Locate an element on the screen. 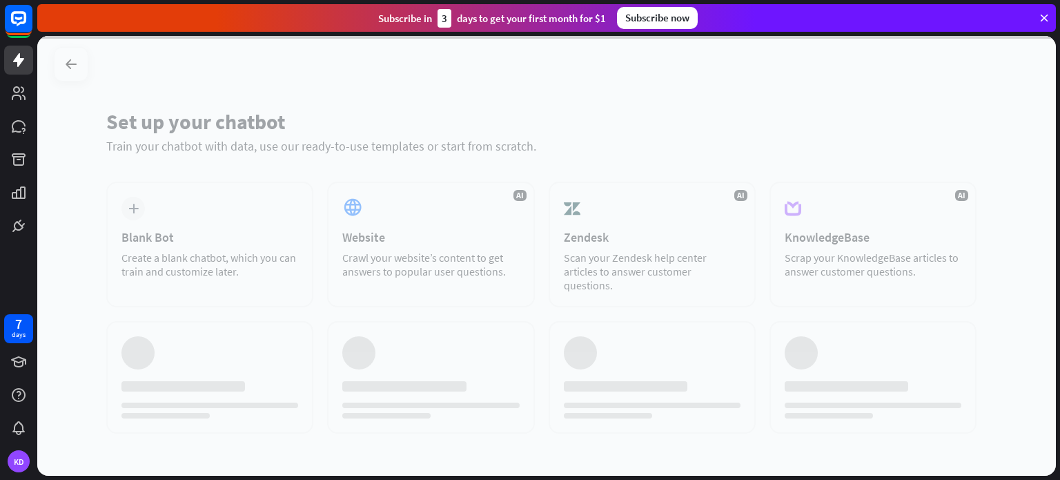 This screenshot has width=1060, height=480. div: 3 is located at coordinates (444, 18).